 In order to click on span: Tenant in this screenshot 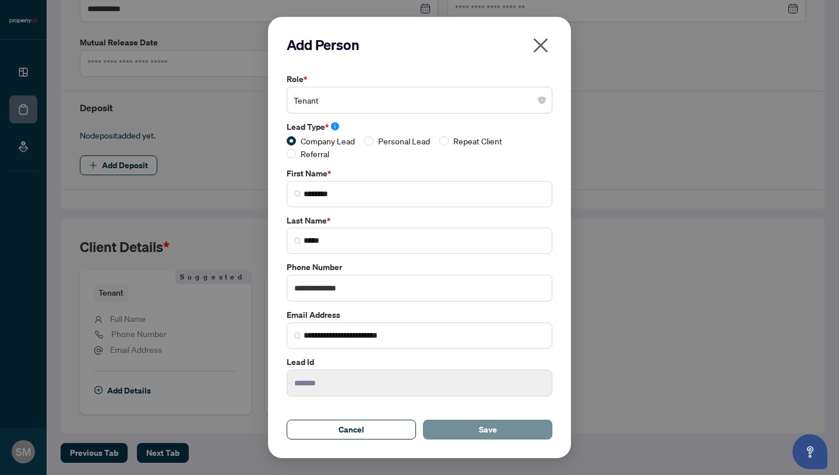, I will do `click(419, 100)`.